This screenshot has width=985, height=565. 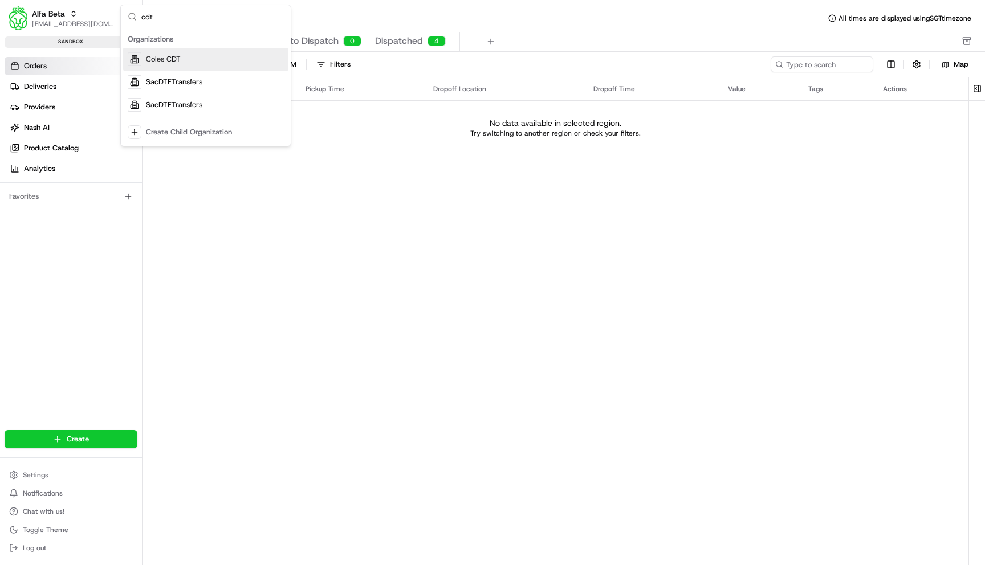 What do you see at coordinates (40, 87) in the screenshot?
I see `span: Deliveries` at bounding box center [40, 87].